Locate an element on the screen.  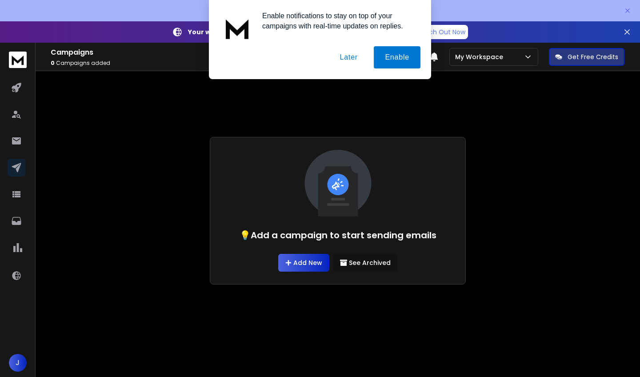
div: Enable notifications to stay on top of your campaigns with real-time updates on replies. is located at coordinates (338, 21).